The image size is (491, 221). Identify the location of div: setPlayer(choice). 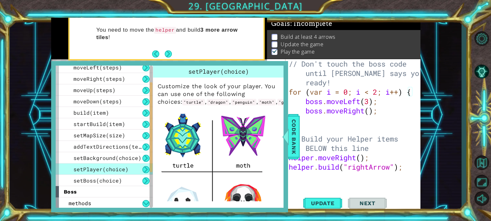
(219, 72).